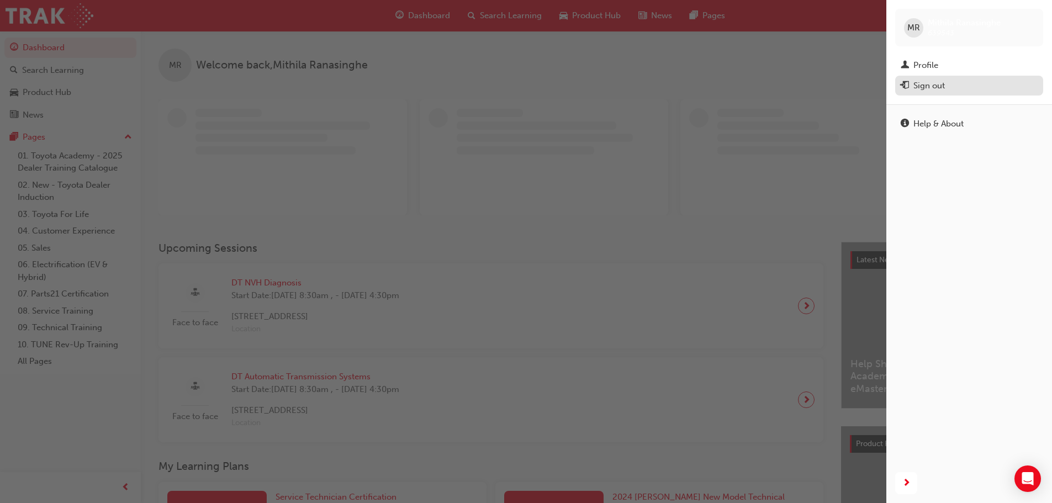  What do you see at coordinates (969, 65) in the screenshot?
I see `a: Profile` at bounding box center [969, 65].